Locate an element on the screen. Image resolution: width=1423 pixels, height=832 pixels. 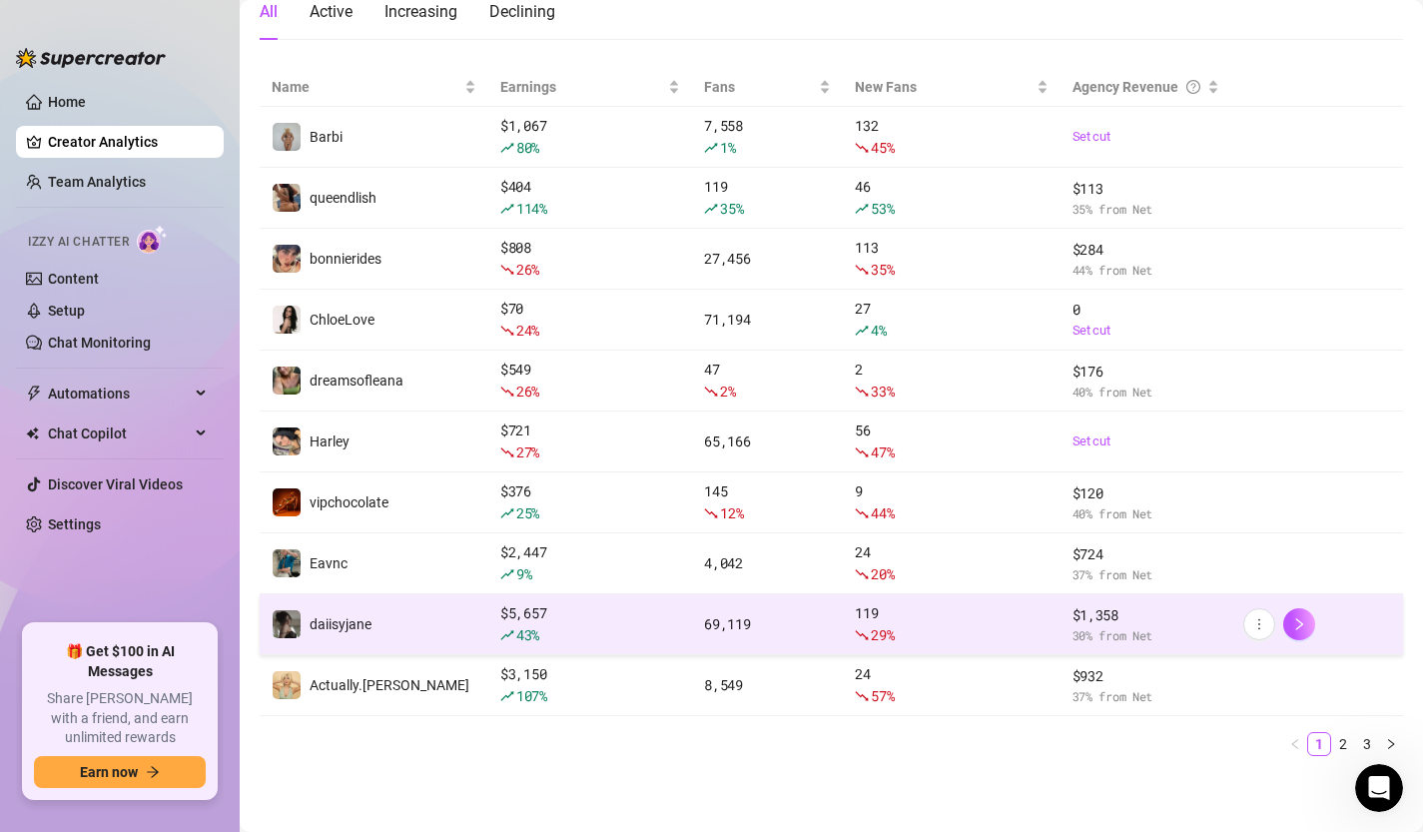
div: 65,166 is located at coordinates (767, 441).